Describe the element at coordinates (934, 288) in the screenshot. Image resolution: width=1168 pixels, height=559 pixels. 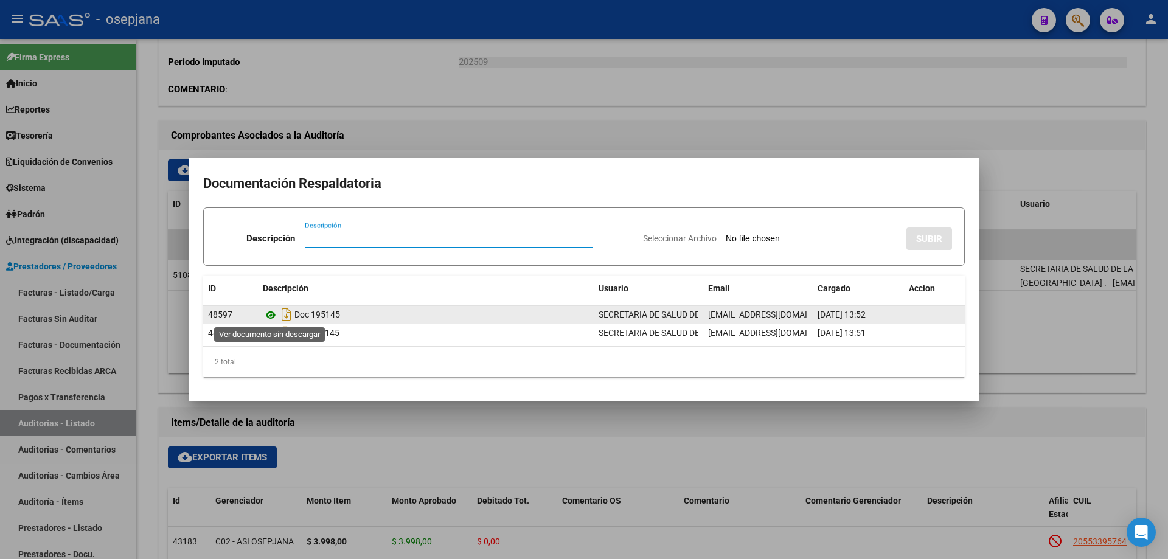
I see `datatable-header-cell: Accion` at that location.